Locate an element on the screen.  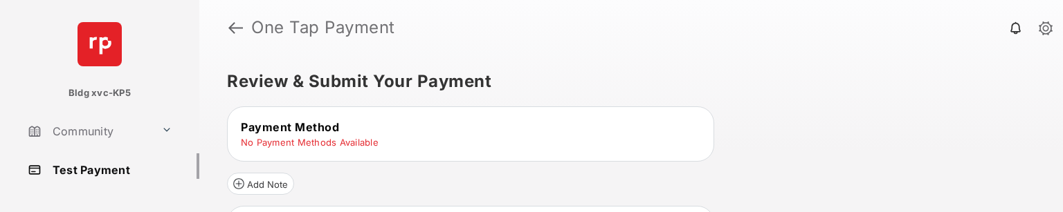
td: No Payment Methods Available is located at coordinates (309, 143).